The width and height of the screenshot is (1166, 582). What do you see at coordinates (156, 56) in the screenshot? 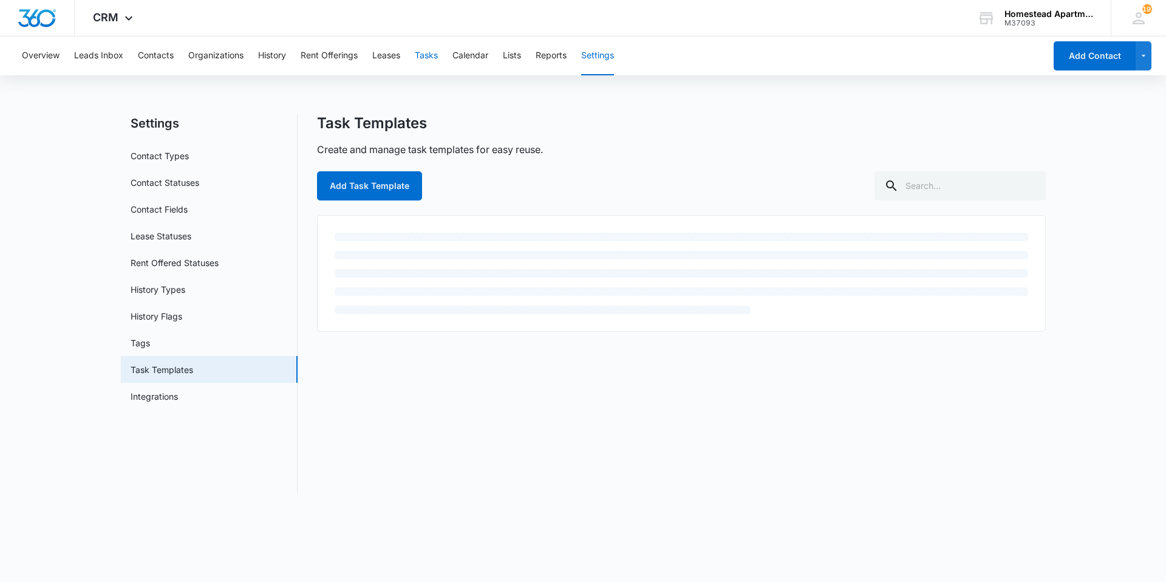
I see `button: Contacts` at bounding box center [156, 56].